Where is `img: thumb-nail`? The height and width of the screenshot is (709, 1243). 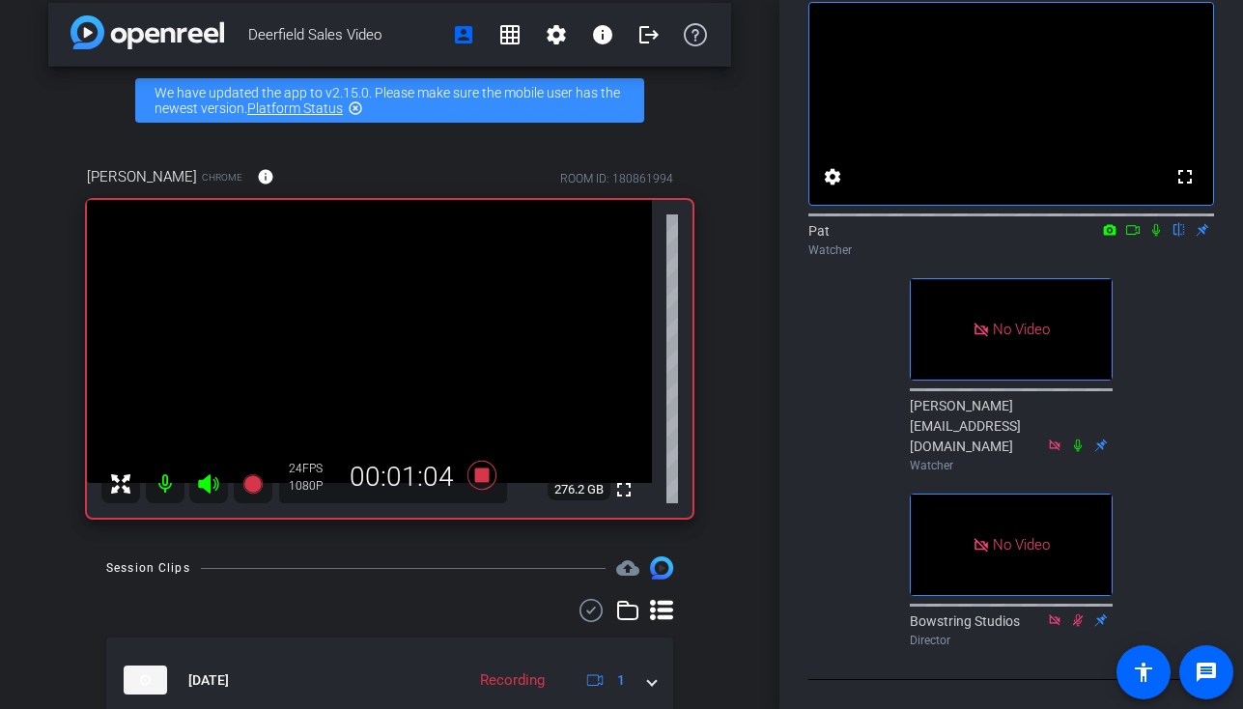
img: thumb-nail is located at coordinates (145, 680).